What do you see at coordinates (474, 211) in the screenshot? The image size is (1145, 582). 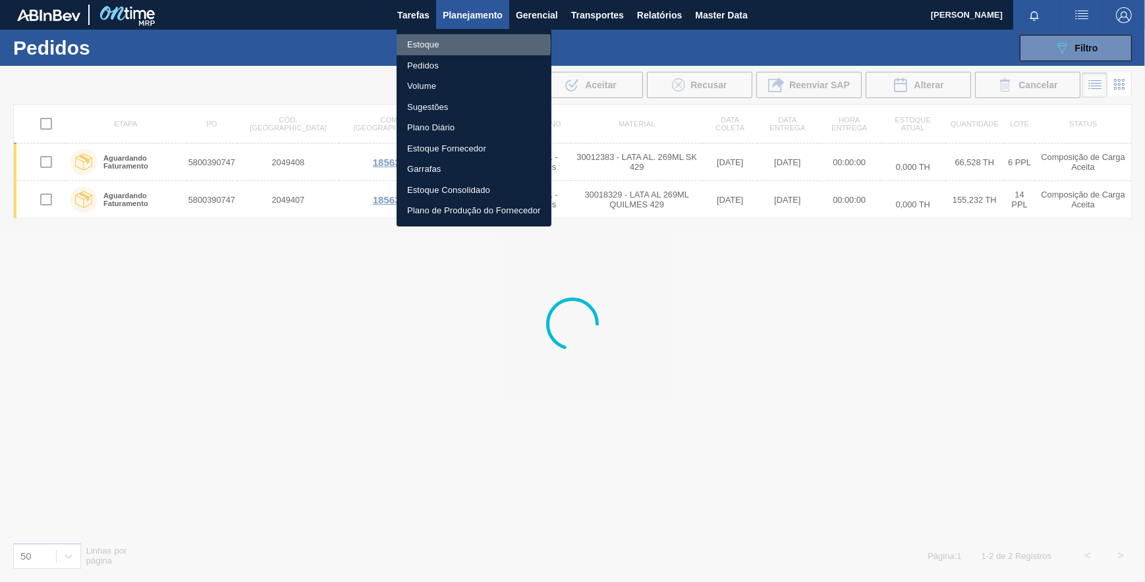 I see `li: Plano de Produção do Fornecedor` at bounding box center [474, 211].